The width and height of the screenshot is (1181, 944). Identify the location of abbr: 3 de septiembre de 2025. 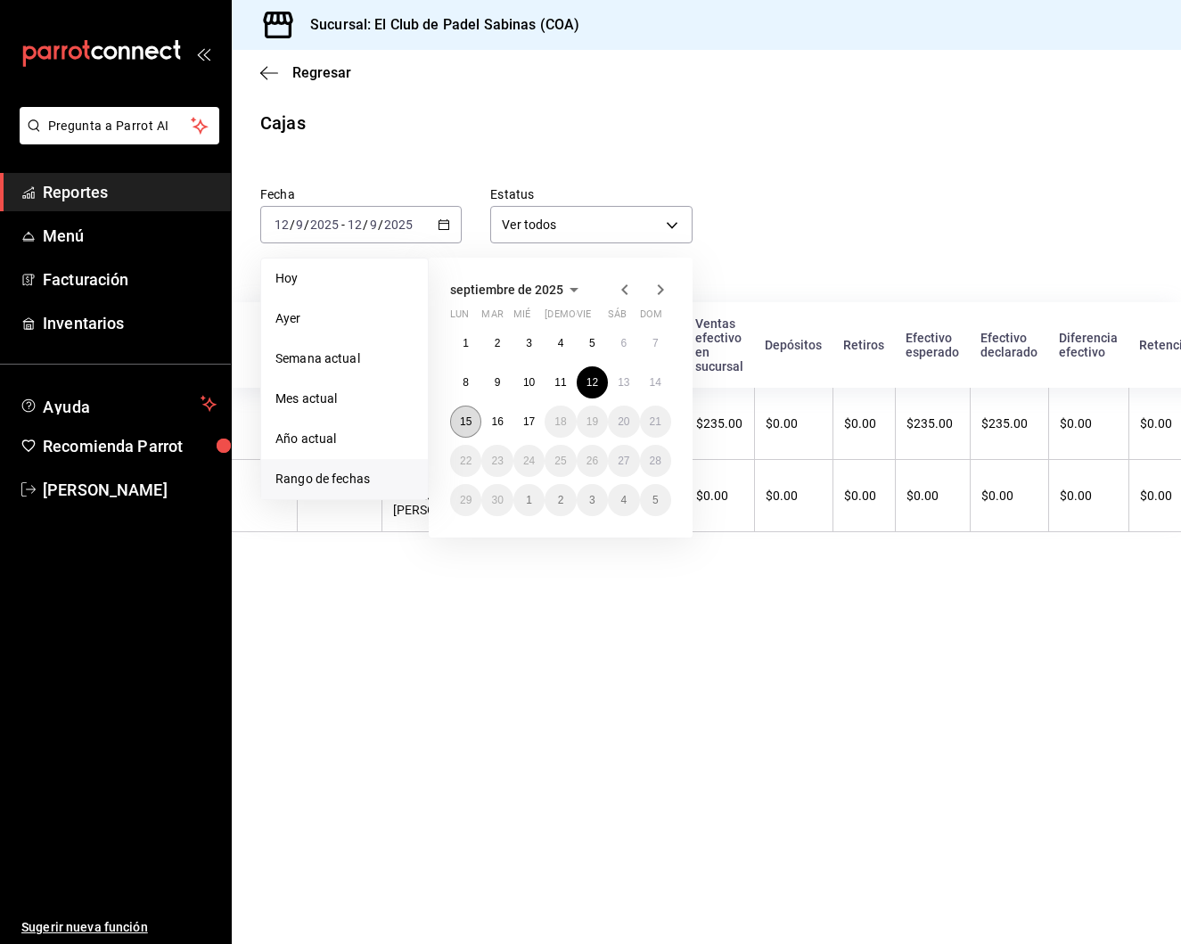
(529, 343).